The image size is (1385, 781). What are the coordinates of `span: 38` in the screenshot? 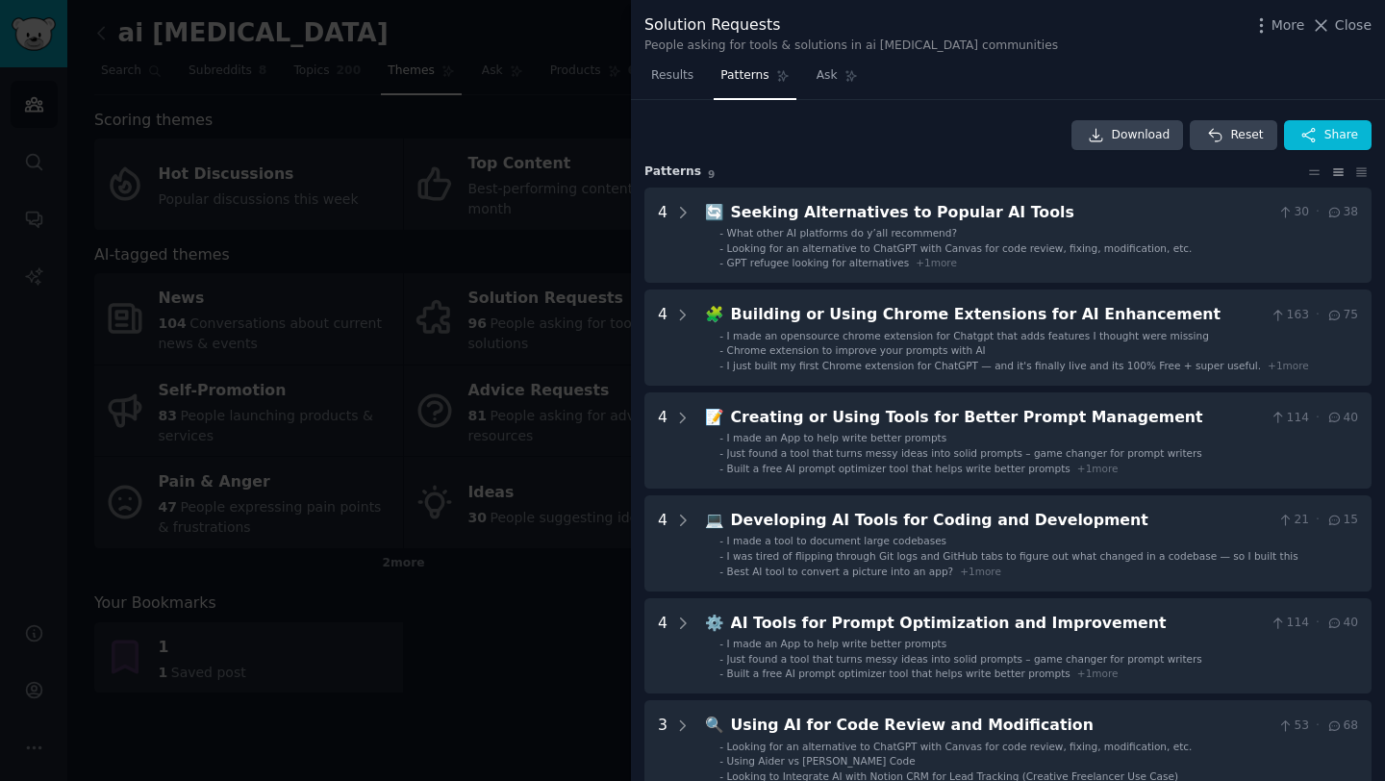 It's located at (1342, 213).